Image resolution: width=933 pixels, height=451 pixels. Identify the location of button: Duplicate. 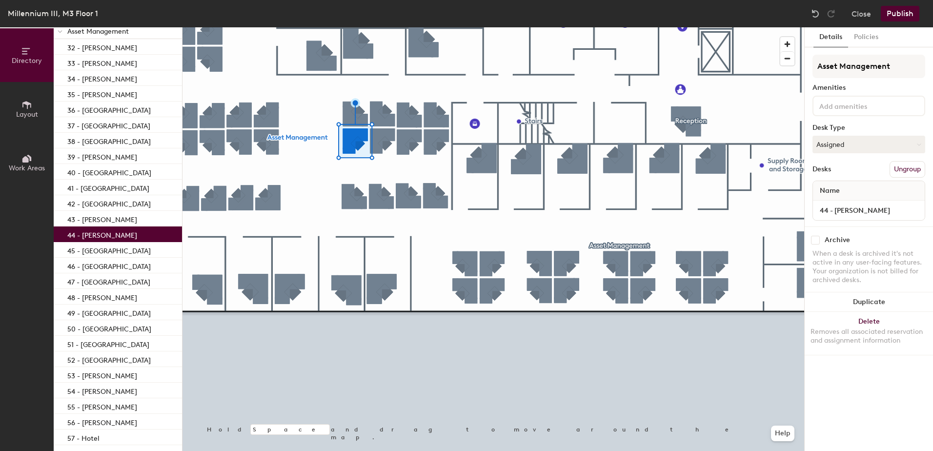
(869, 302).